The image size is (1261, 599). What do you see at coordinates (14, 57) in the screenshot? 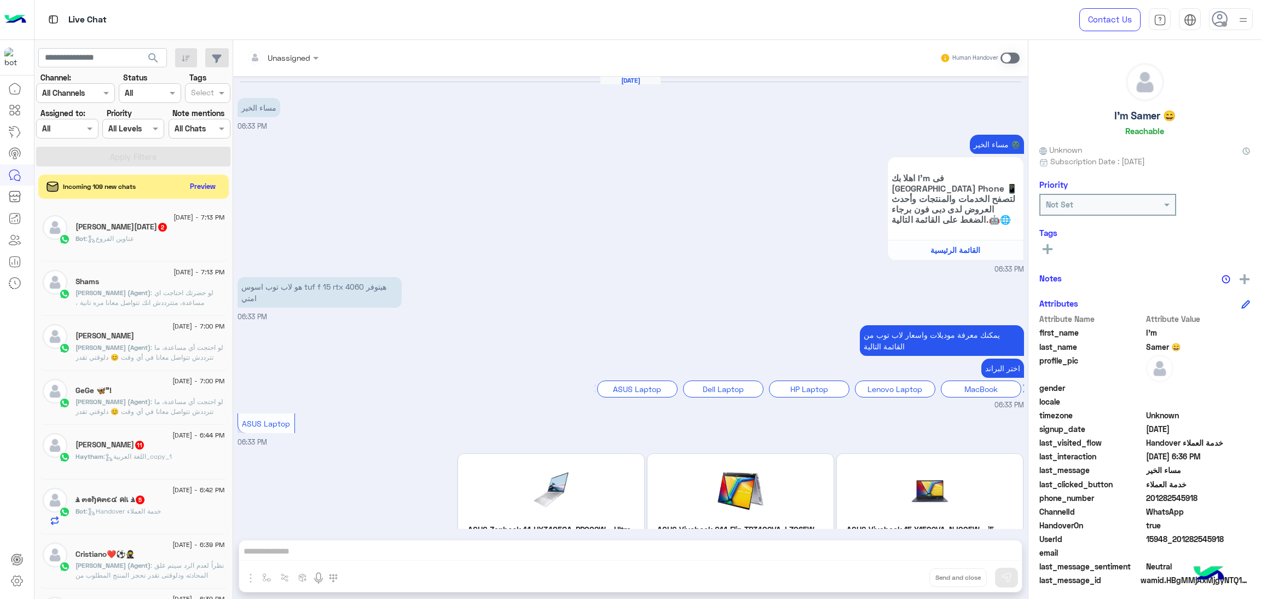
I see `img: 1403182699927242` at bounding box center [14, 57].